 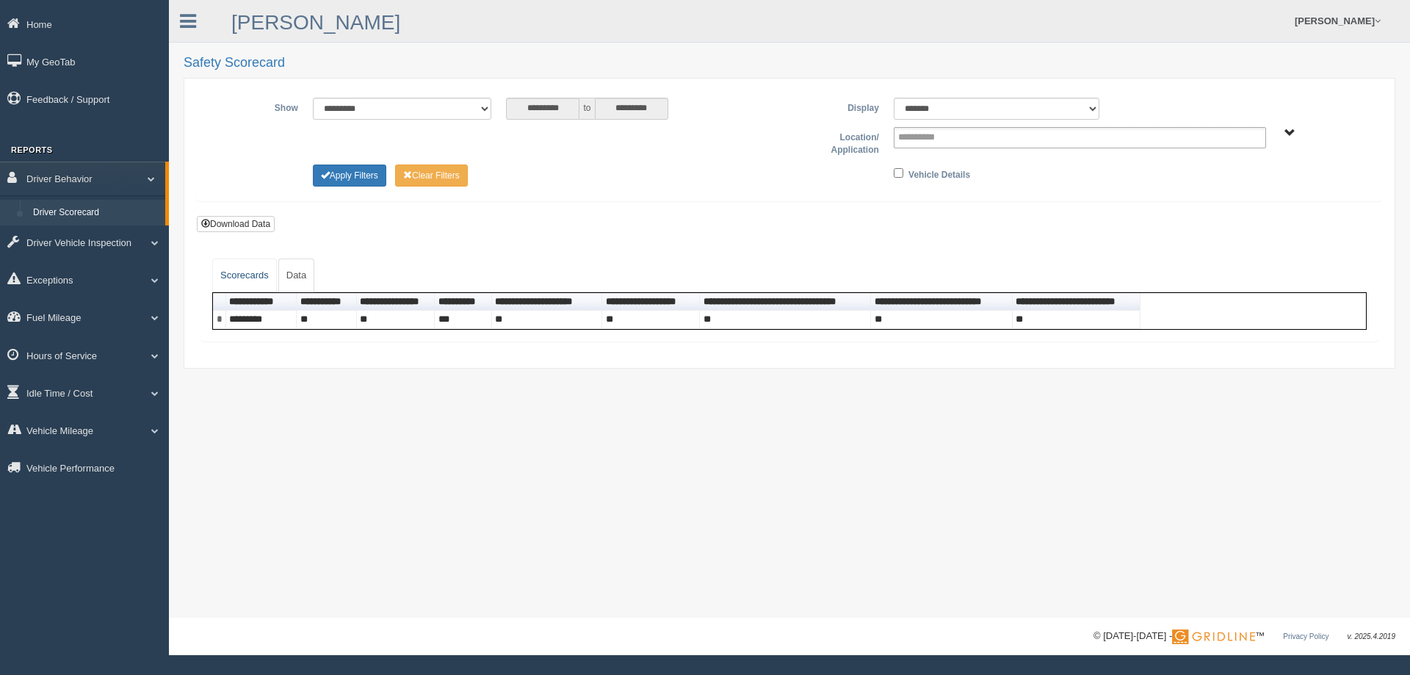 I want to click on label: Show, so click(x=257, y=106).